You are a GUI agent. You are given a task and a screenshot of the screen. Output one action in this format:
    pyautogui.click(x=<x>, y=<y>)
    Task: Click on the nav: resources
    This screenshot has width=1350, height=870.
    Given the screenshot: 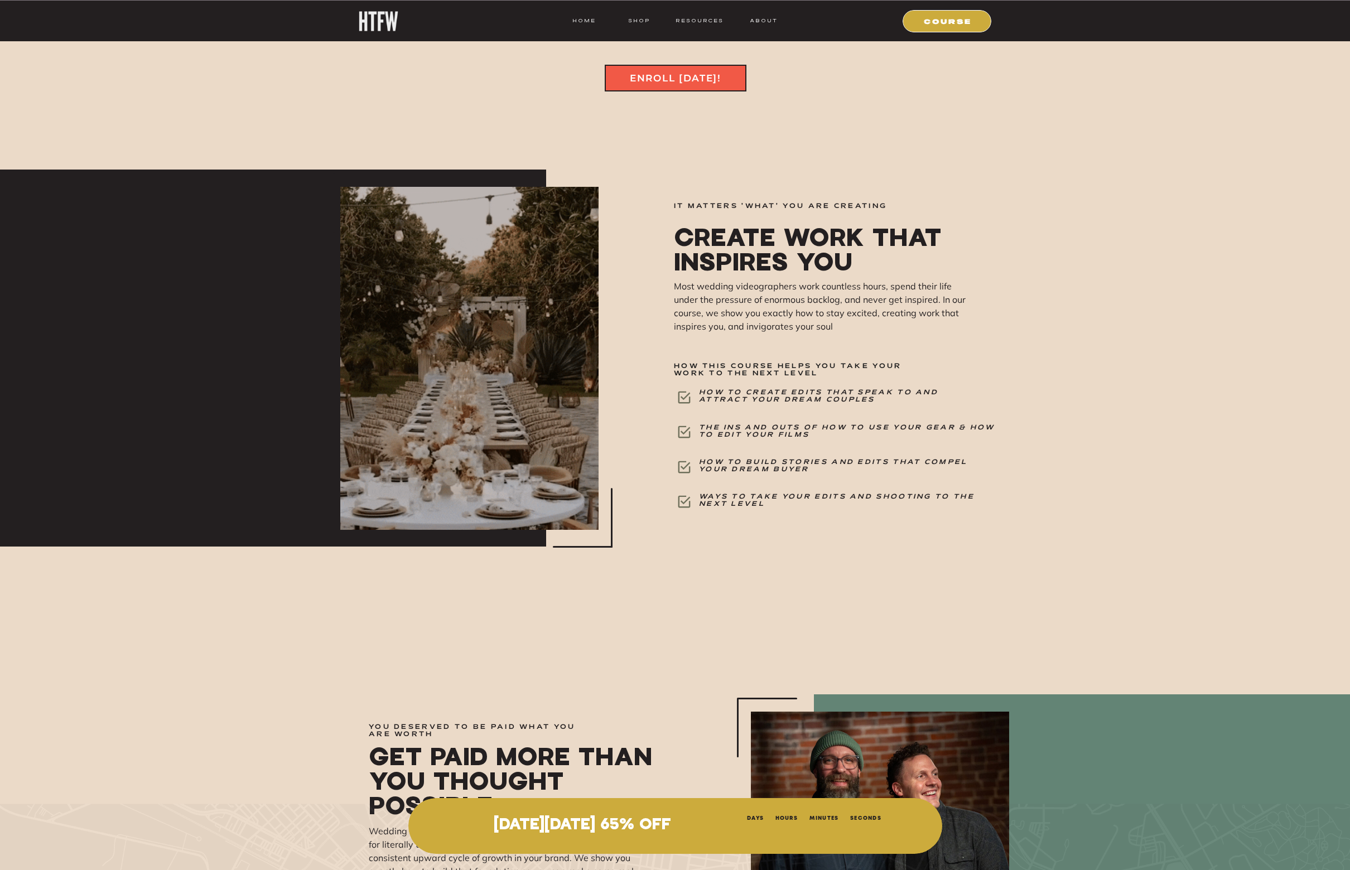 What is the action you would take?
    pyautogui.click(x=697, y=21)
    